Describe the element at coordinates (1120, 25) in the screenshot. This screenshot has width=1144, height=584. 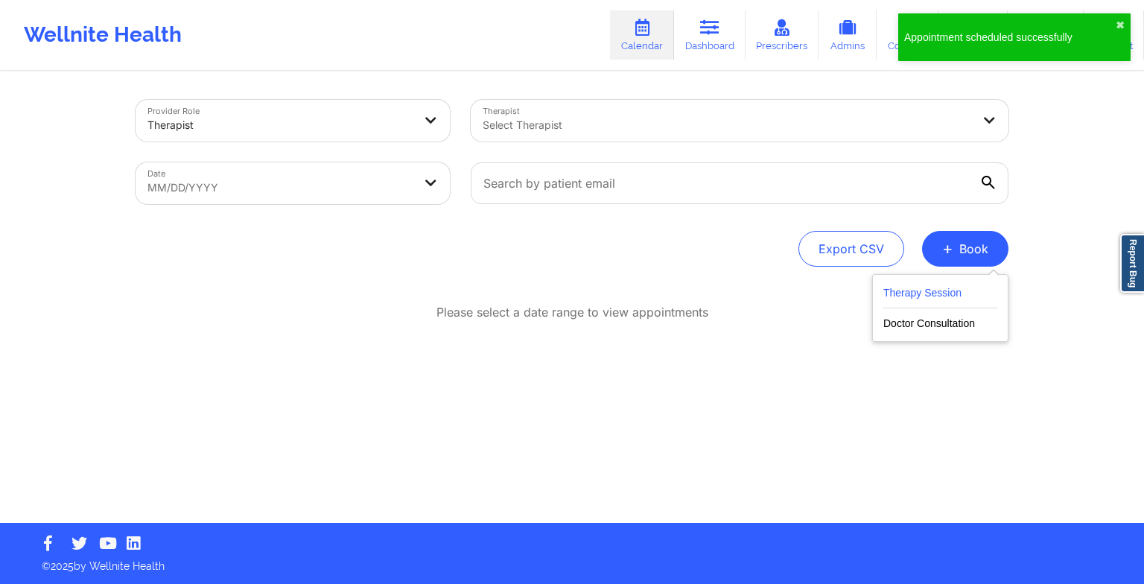
I see `button: close` at that location.